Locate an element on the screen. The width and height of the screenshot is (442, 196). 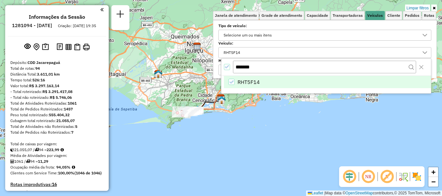
ul: Option List is located at coordinates (326, 82).